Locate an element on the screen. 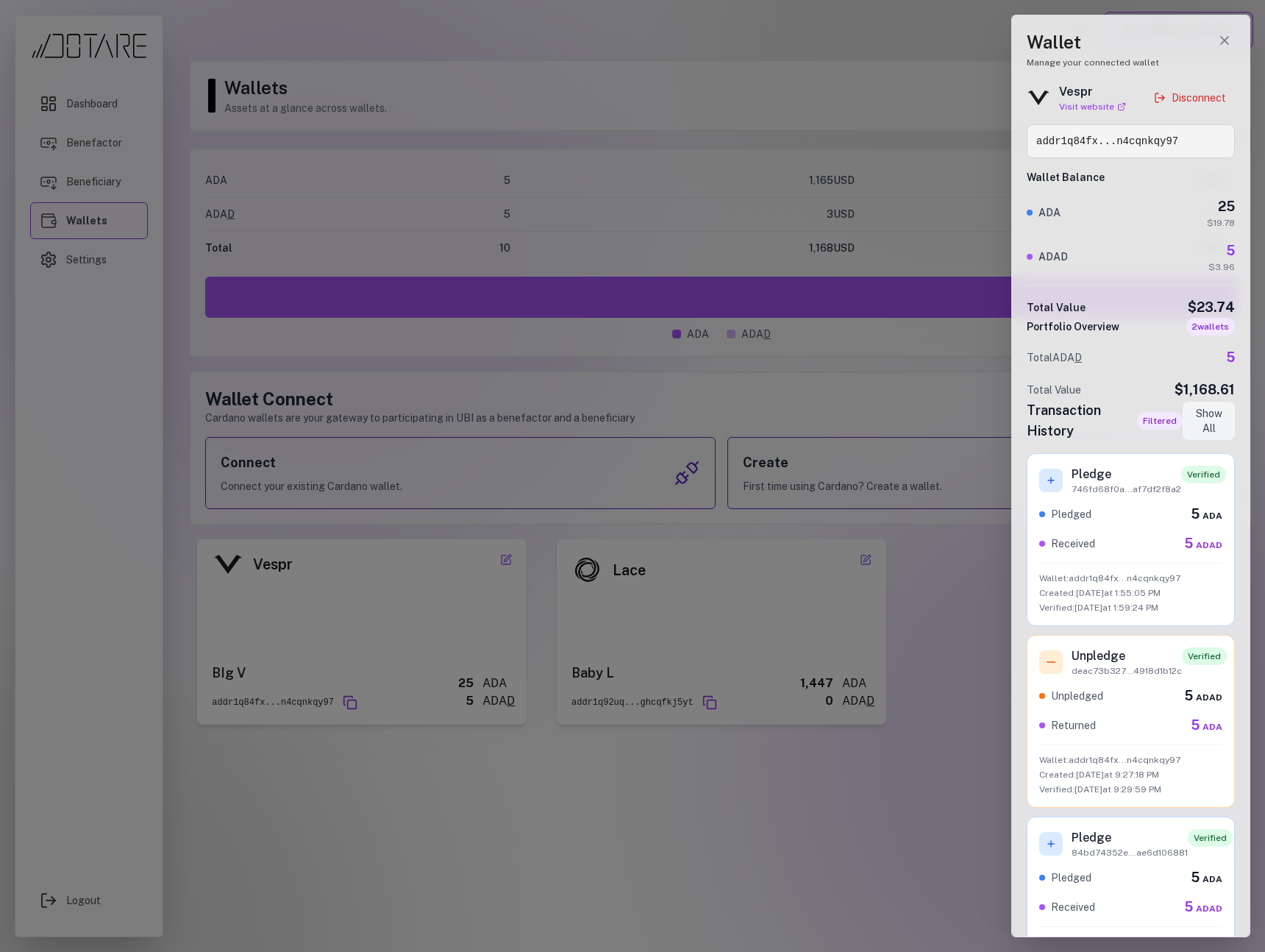  span: 5 is located at coordinates (1231, 358).